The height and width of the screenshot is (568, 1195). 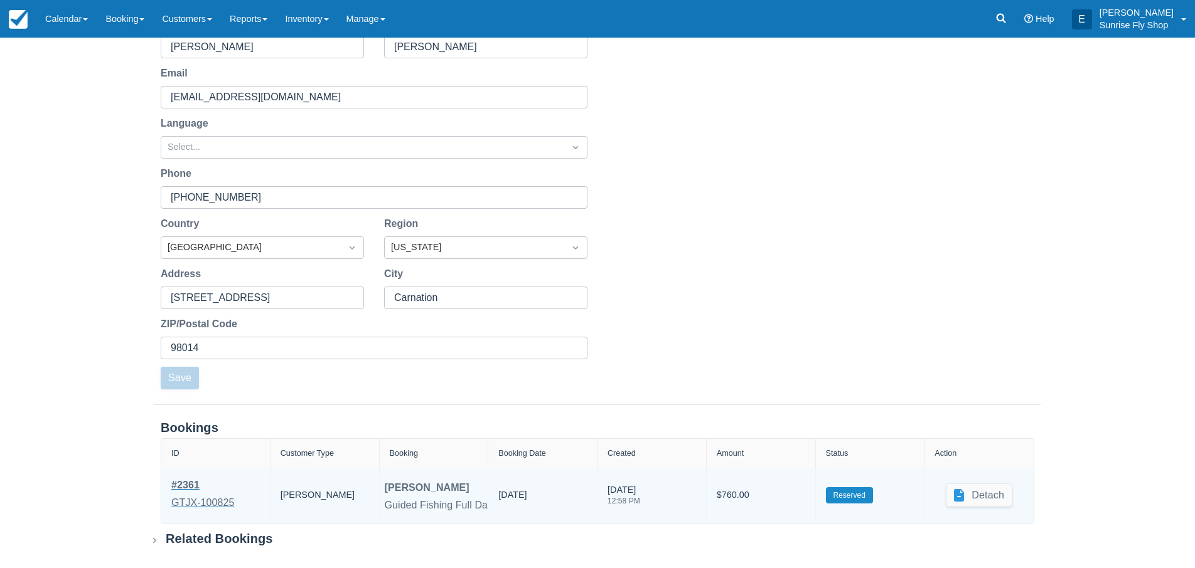 I want to click on label: ZIP/Postal Code, so click(x=201, y=324).